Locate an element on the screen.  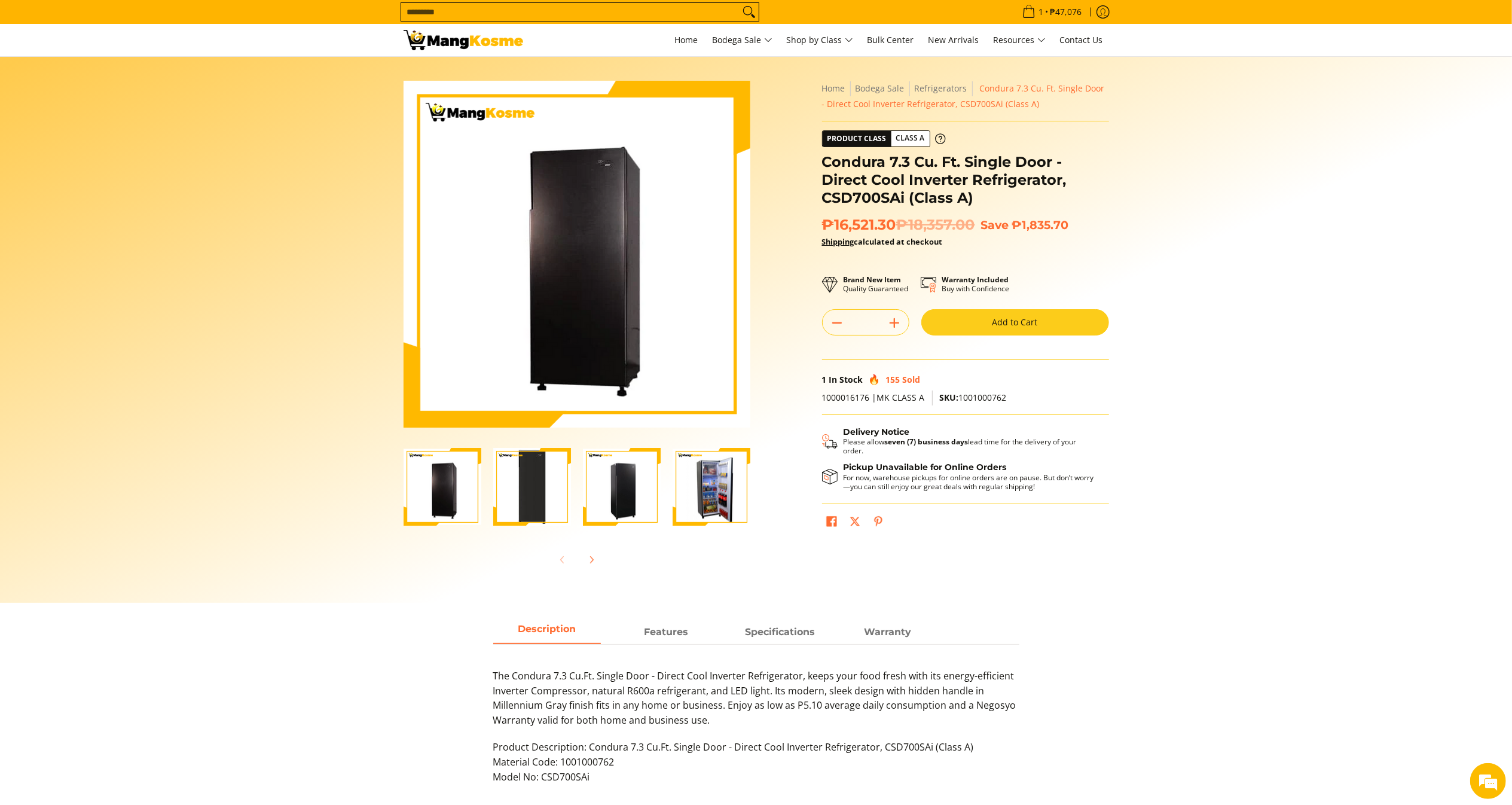
del: ₱18,357.00 is located at coordinates (936, 225).